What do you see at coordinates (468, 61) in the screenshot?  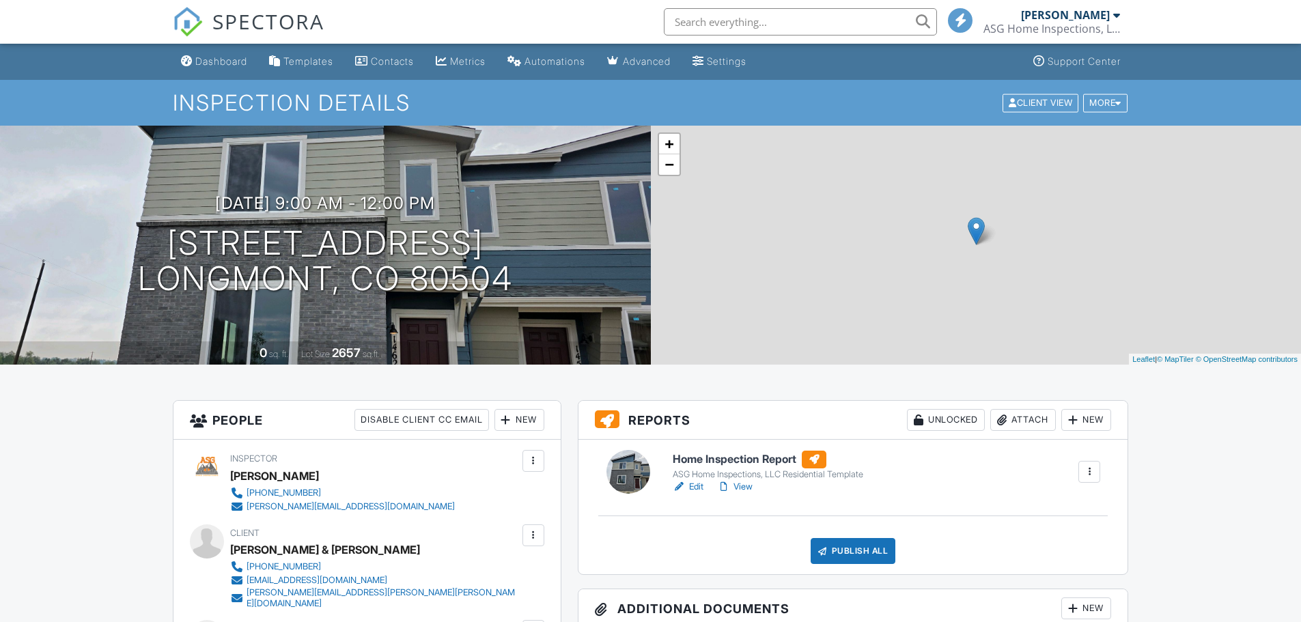 I see `div: Metrics` at bounding box center [468, 61].